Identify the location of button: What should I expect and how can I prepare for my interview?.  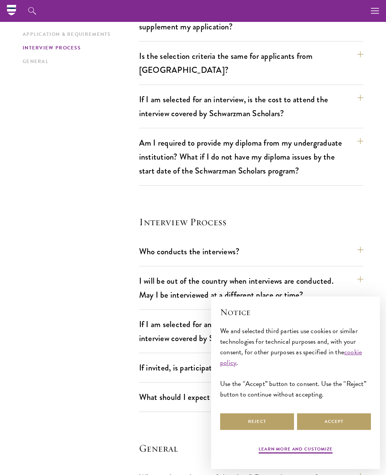
(251, 397).